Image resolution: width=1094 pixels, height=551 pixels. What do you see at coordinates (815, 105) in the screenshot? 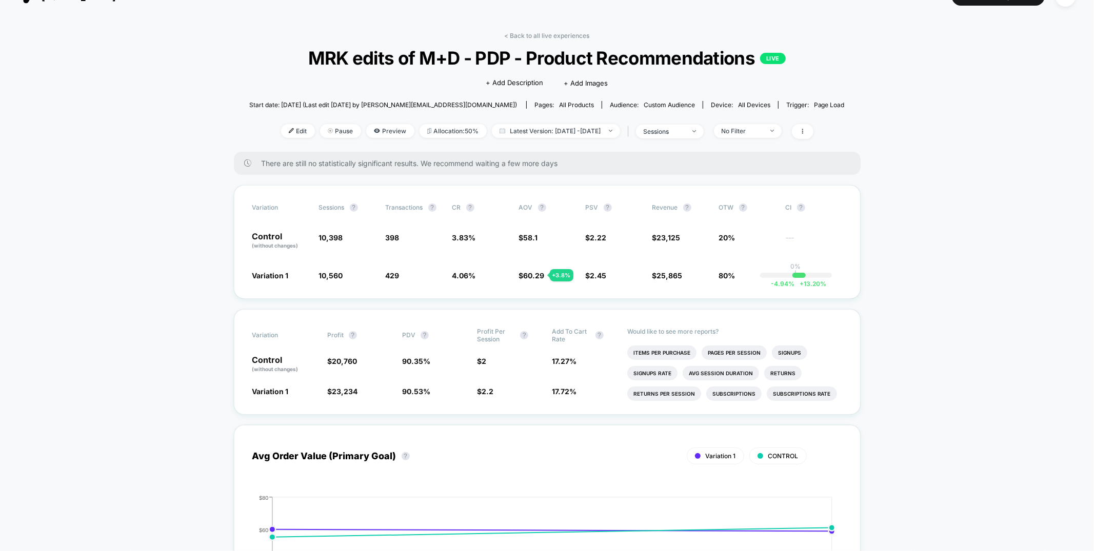
I see `div: Trigger:` at bounding box center [815, 105].